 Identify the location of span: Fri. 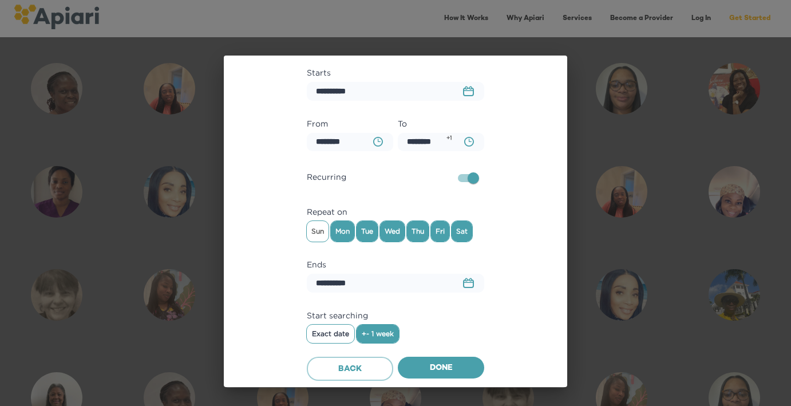
(440, 231).